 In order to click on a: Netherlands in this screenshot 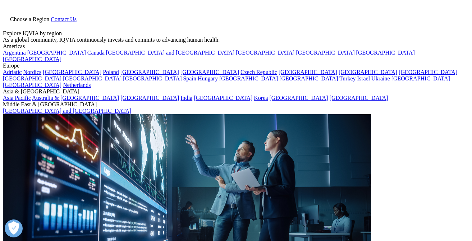, I will do `click(77, 85)`.